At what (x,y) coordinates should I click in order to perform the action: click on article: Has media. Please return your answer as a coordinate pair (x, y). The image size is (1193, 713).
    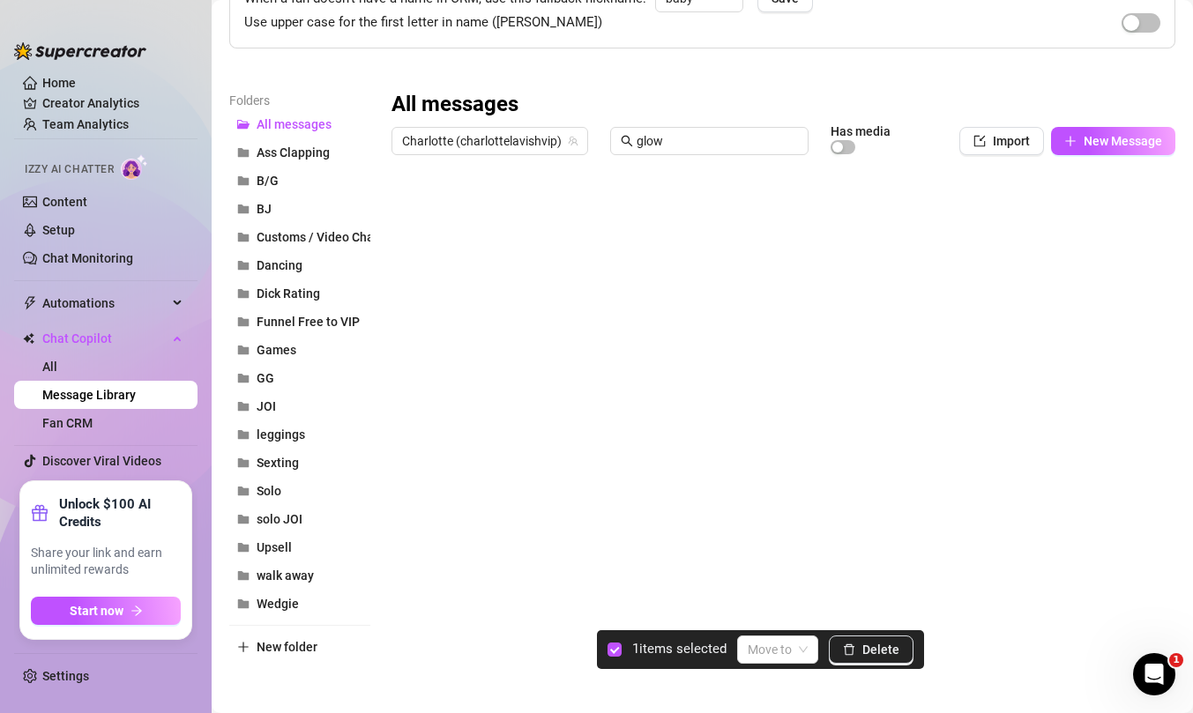
    Looking at the image, I should click on (861, 131).